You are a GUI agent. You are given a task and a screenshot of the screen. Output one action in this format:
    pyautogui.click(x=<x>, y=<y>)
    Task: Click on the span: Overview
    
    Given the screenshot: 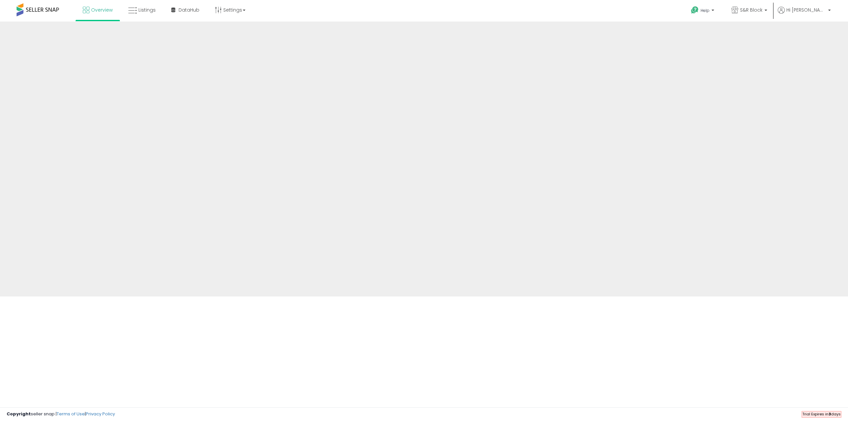 What is the action you would take?
    pyautogui.click(x=102, y=10)
    